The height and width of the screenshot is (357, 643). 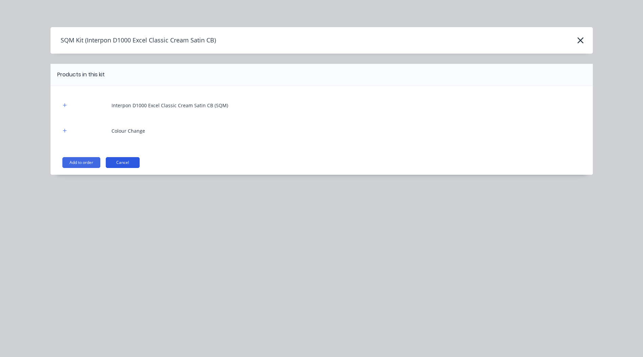 I want to click on button: Cancel, so click(x=123, y=162).